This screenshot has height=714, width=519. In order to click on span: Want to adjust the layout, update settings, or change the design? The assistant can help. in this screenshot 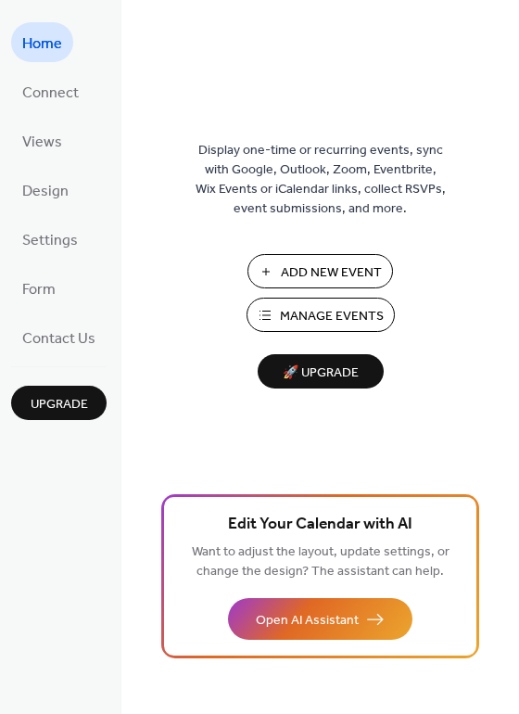, I will do `click(321, 562)`.